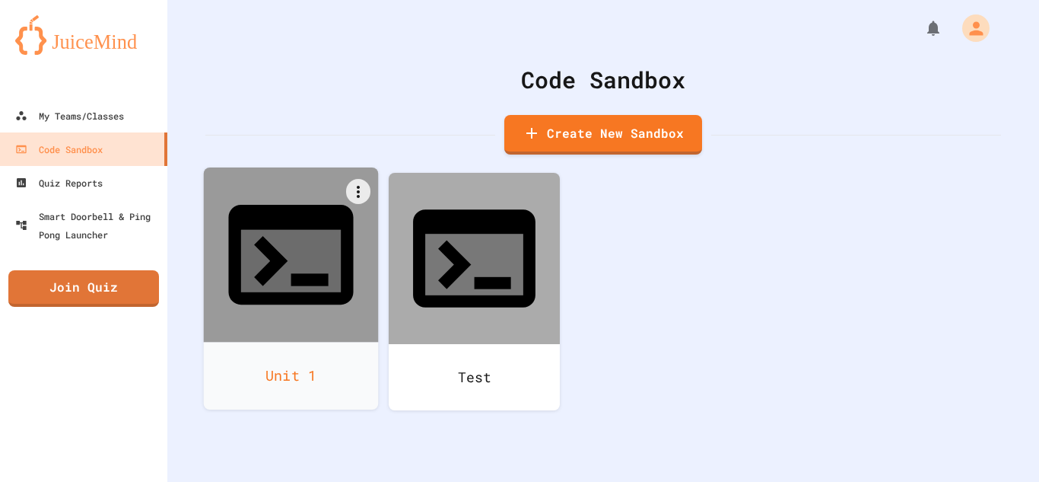 This screenshot has height=482, width=1039. Describe the element at coordinates (291, 288) in the screenshot. I see `a: Unit 1` at that location.